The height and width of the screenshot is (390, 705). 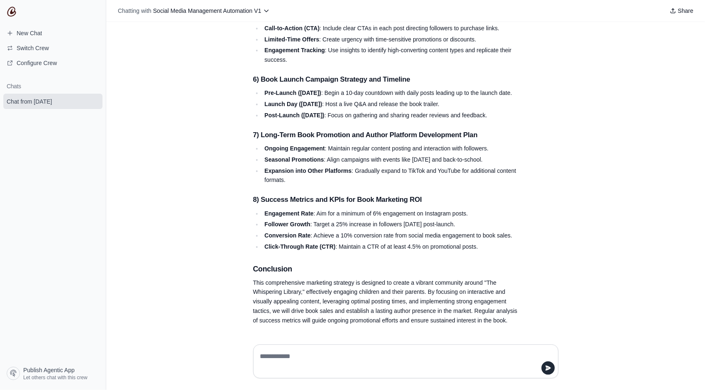 What do you see at coordinates (390, 247) in the screenshot?
I see `li: : Maintain a CTR of at least 4.5% on promotional posts.` at bounding box center [390, 247].